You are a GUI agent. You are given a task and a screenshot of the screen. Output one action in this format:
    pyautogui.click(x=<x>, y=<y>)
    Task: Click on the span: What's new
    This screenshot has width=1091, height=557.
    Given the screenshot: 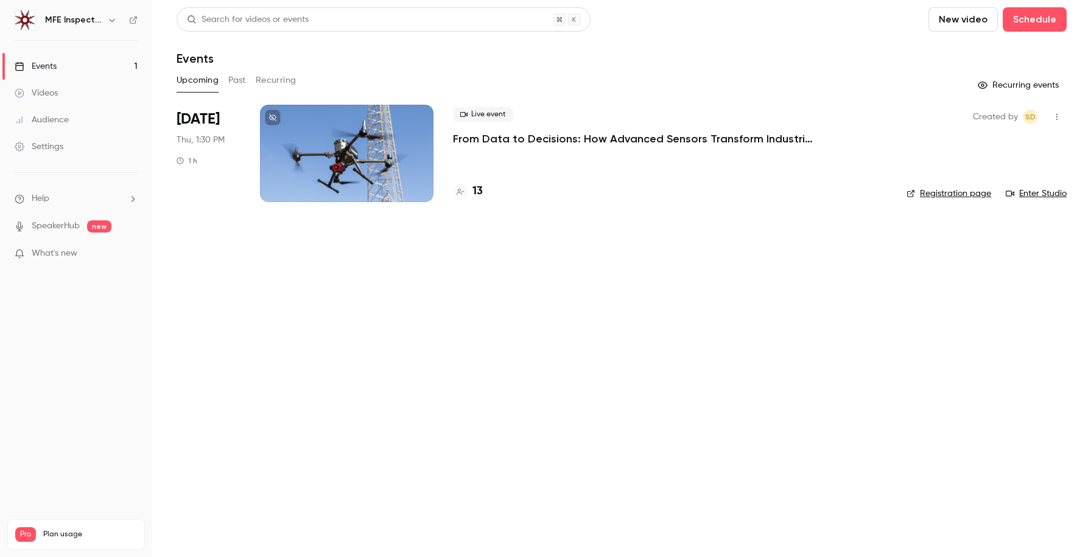 What is the action you would take?
    pyautogui.click(x=54, y=253)
    